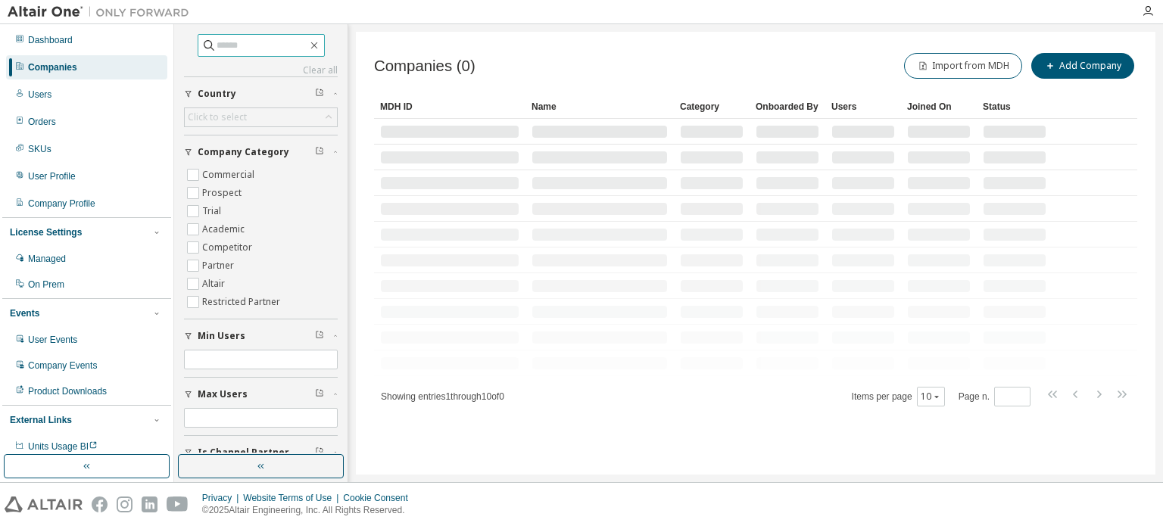  Describe the element at coordinates (43, 504) in the screenshot. I see `img: altair_logo.svg` at that location.